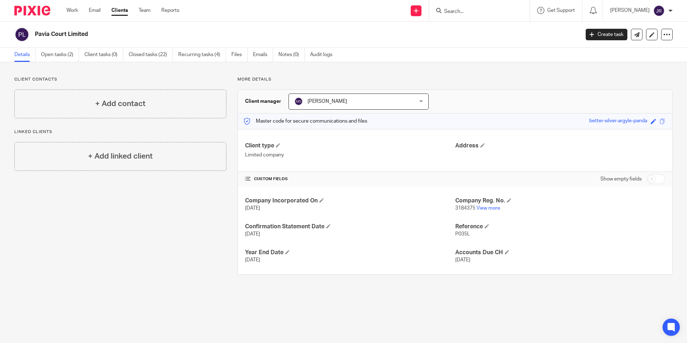  Describe the element at coordinates (560, 146) in the screenshot. I see `h4: Address` at that location.